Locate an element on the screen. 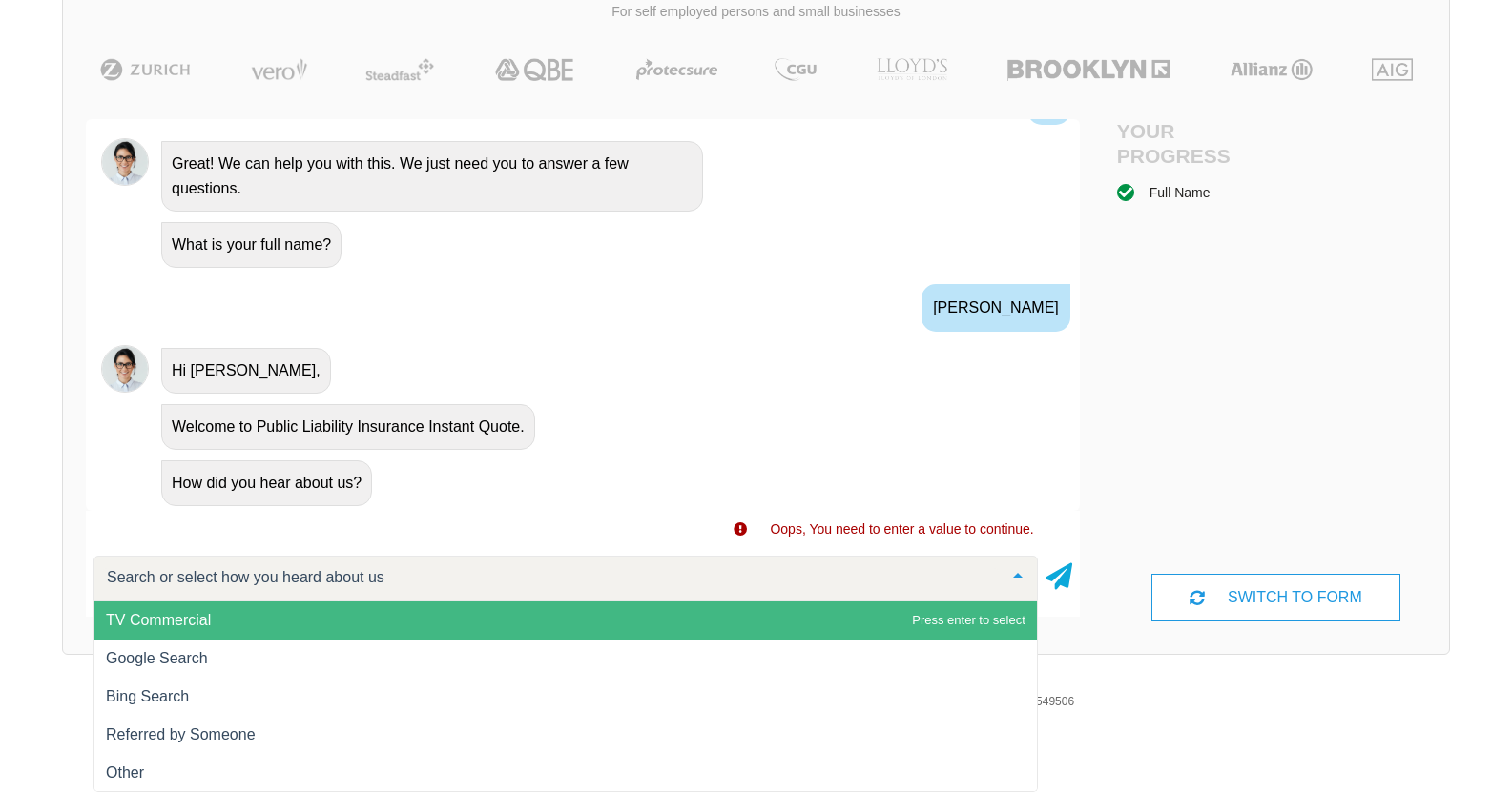  img: QBE | Public Liability Insurance is located at coordinates (536, 70).